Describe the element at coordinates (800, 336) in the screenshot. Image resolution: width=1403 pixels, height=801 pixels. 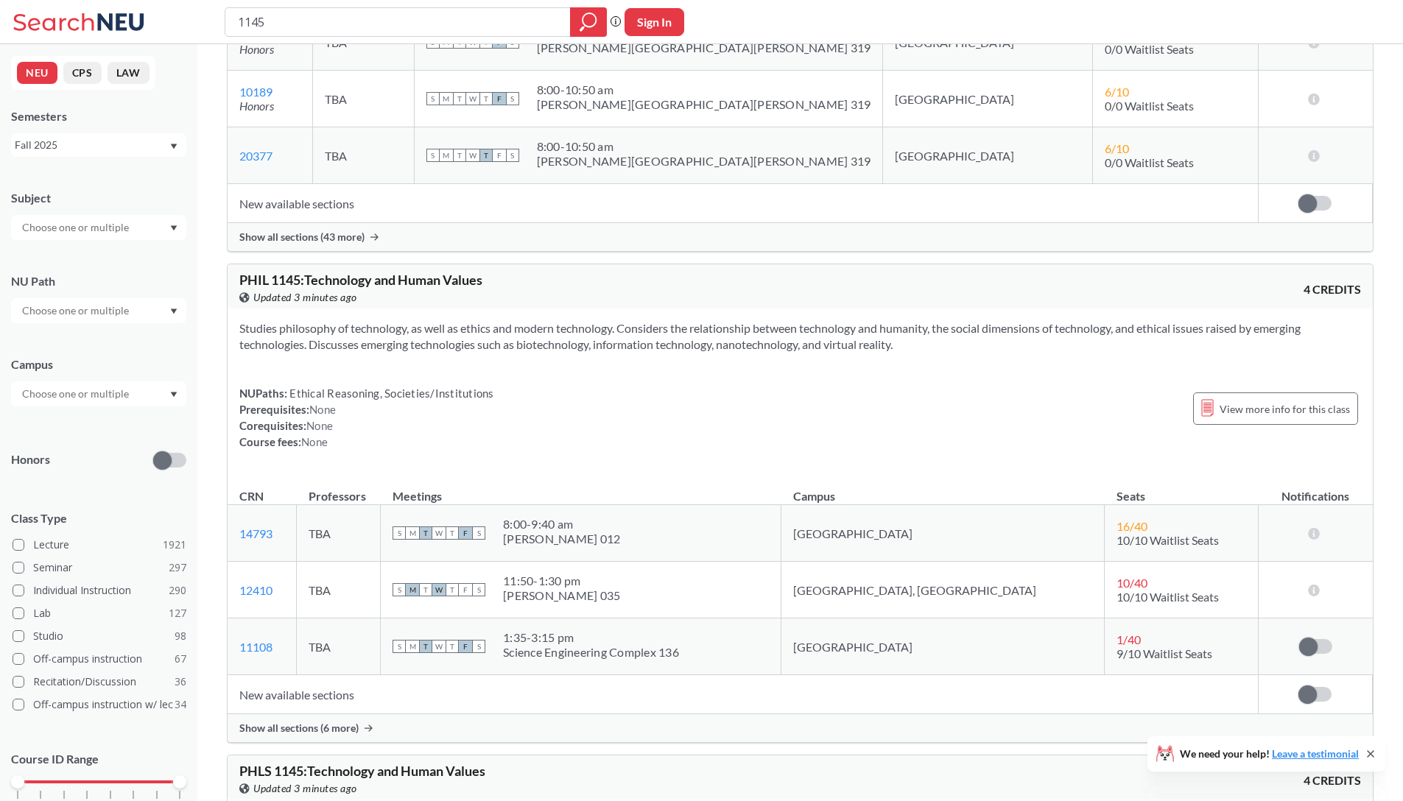
I see `section: Studies philosophy of technology, as well as ethics and modern technology. Considers the relation...` at that location.